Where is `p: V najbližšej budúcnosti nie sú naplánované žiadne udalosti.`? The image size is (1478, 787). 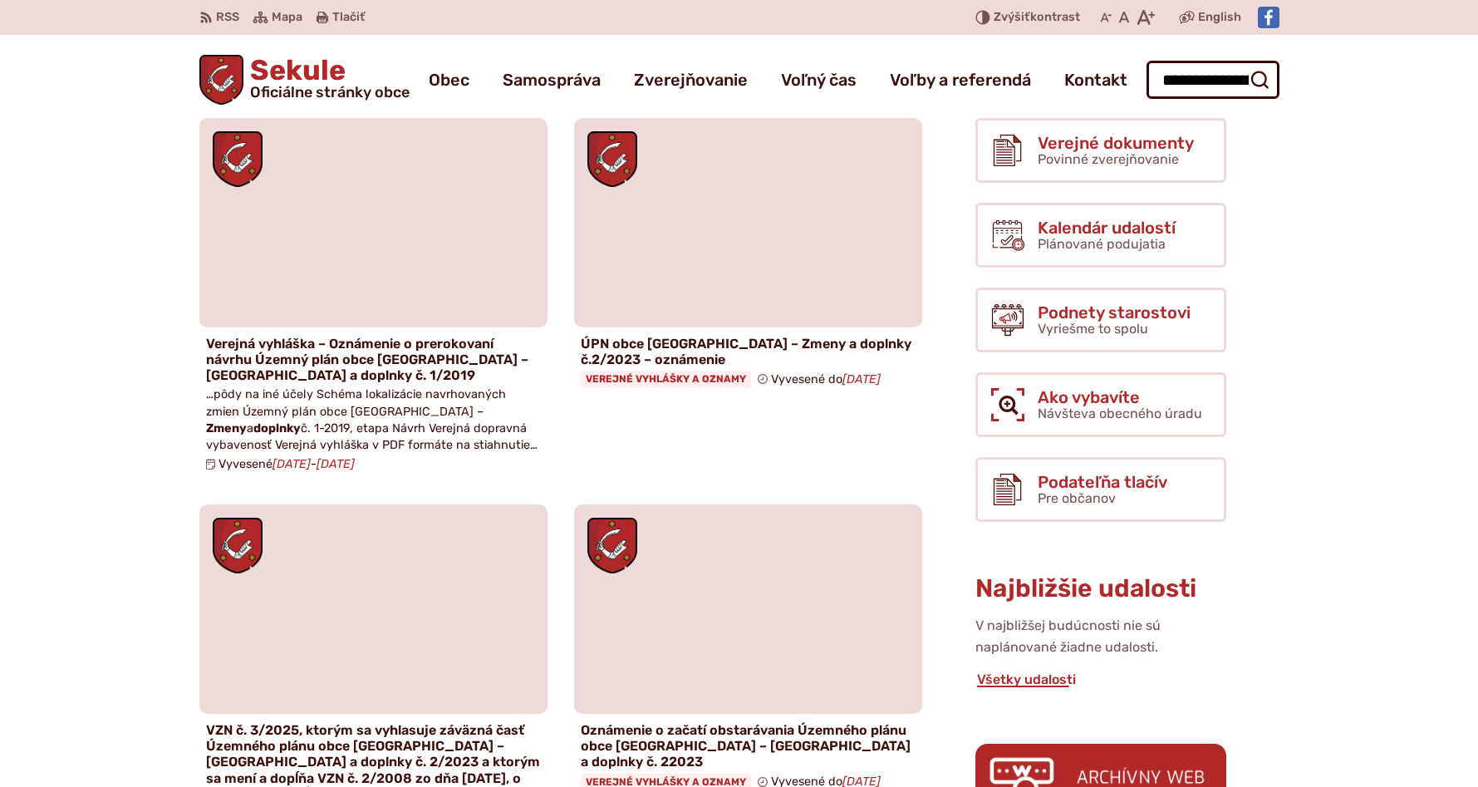
p: V najbližšej budúcnosti nie sú naplánované žiadne udalosti. is located at coordinates (1101, 636).